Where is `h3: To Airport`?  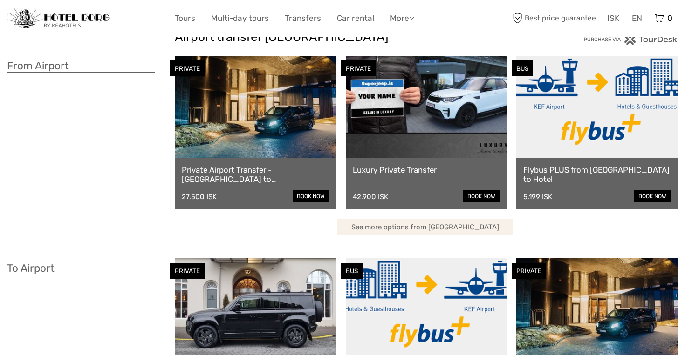 h3: To Airport is located at coordinates (81, 269).